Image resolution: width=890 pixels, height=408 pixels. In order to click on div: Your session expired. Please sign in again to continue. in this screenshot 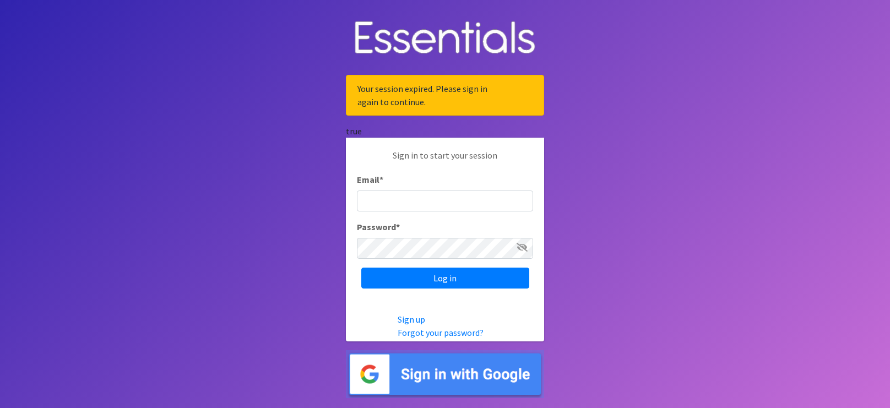, I will do `click(445, 95)`.